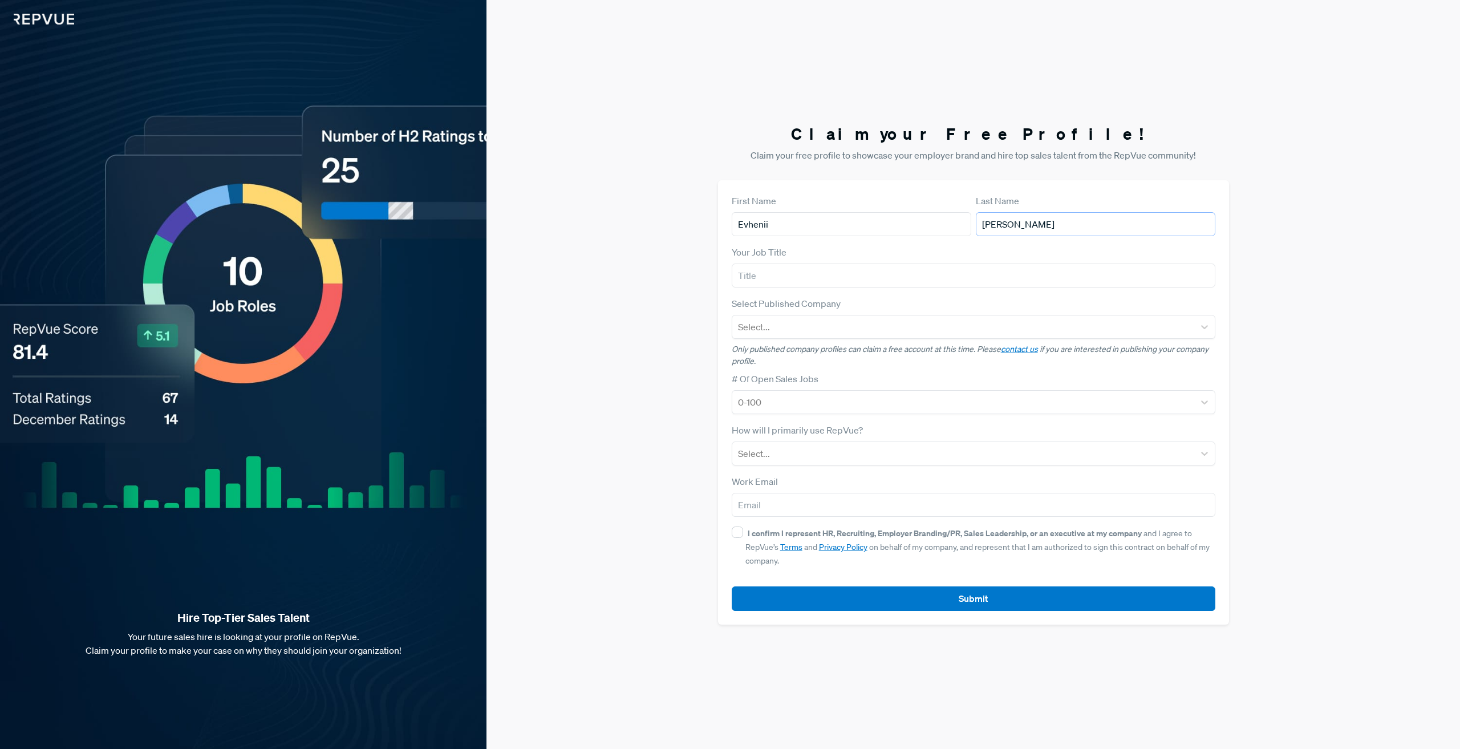  I want to click on input: Last Name, so click(1096, 224).